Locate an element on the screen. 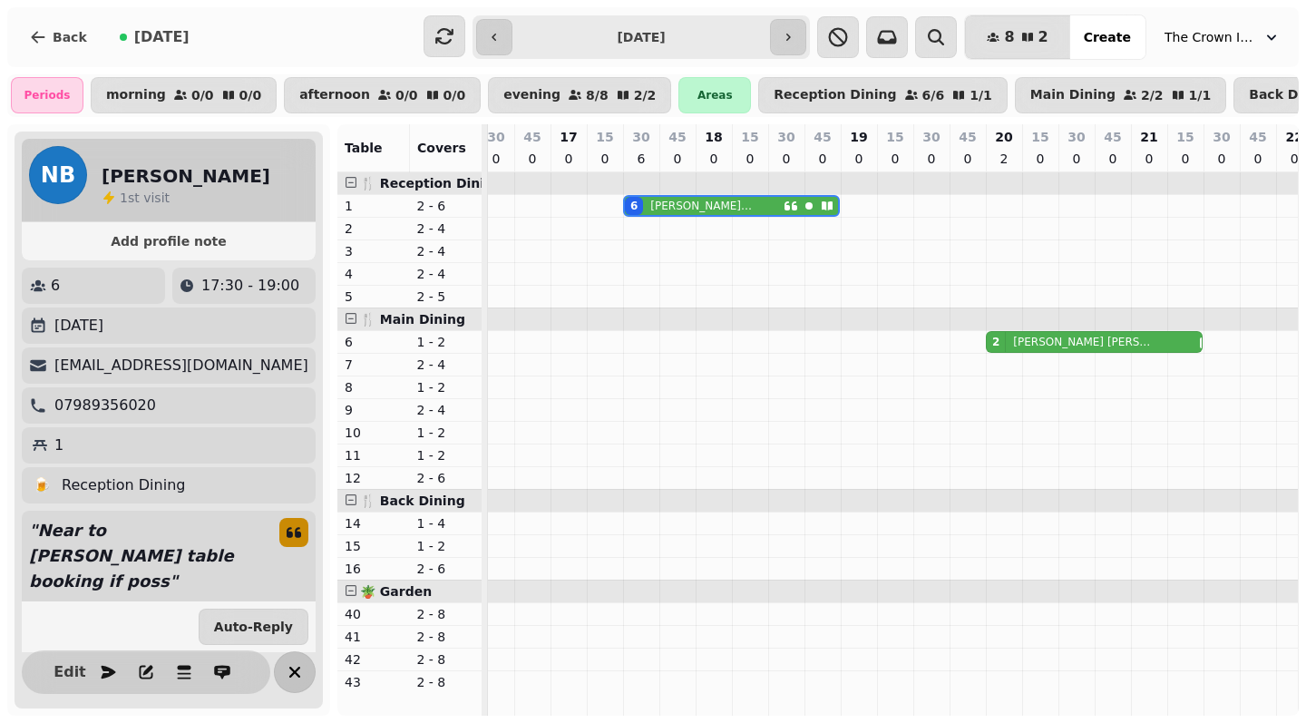 This screenshot has height=723, width=1306. div: 6 is located at coordinates (634, 206).